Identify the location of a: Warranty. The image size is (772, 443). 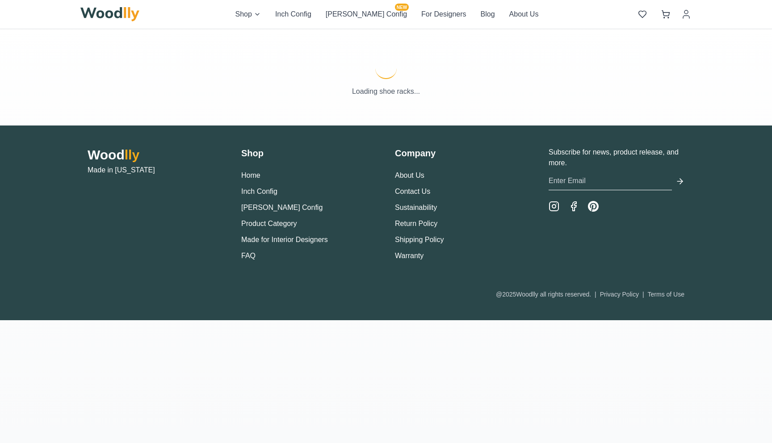
(409, 255).